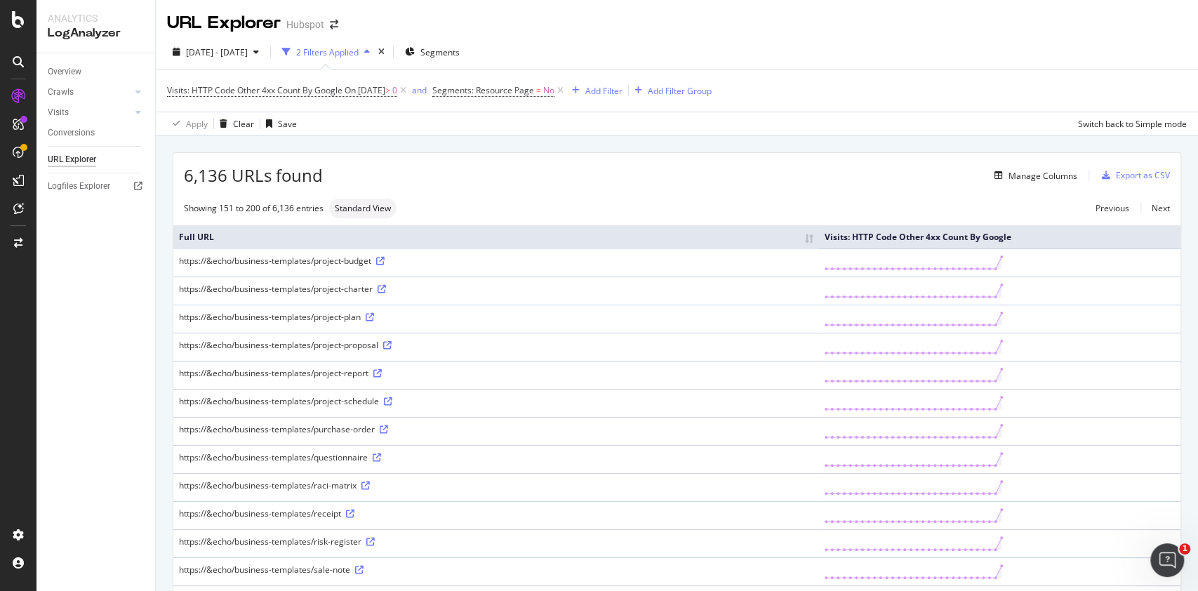 This screenshot has width=1198, height=591. I want to click on div: Switch back to Simple mode, so click(1132, 123).